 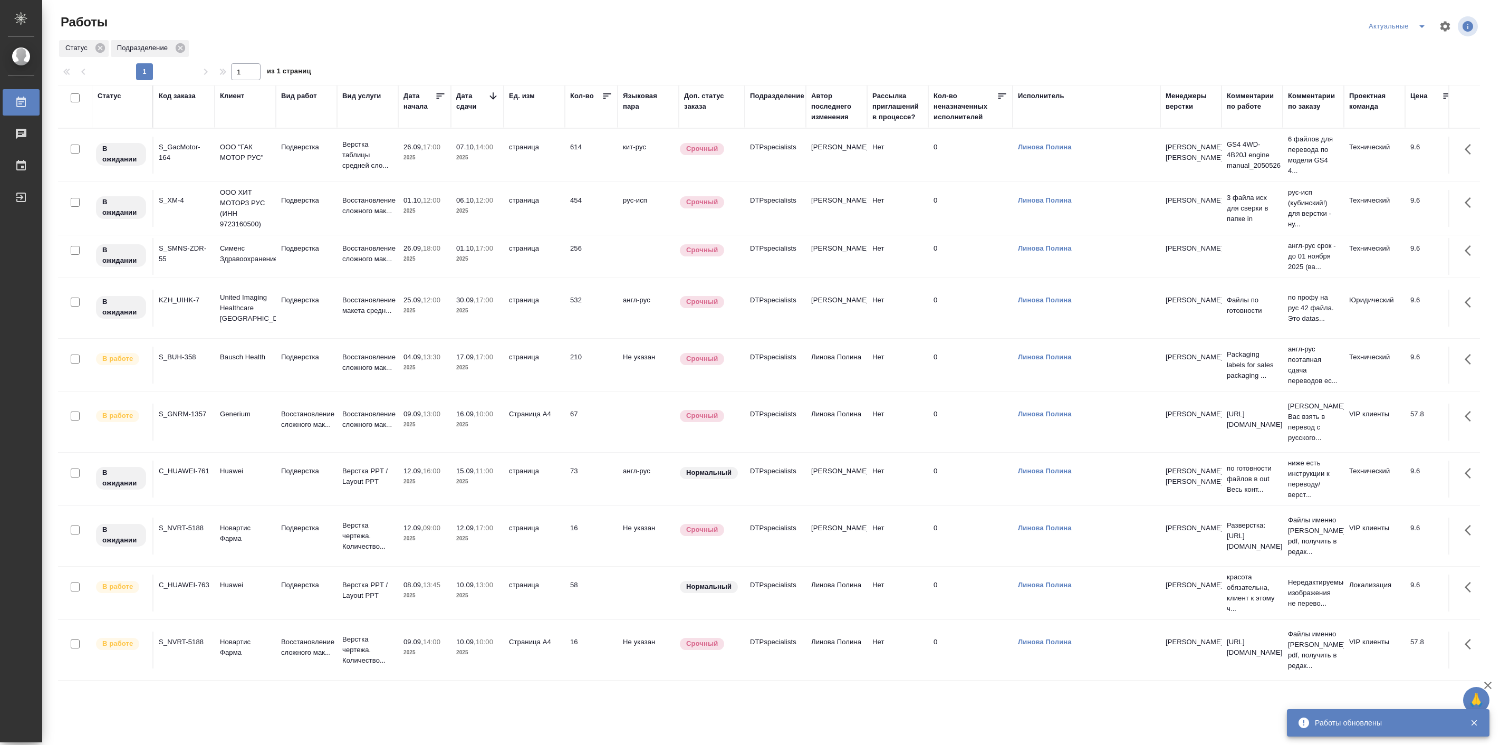 I want to click on p: Подверстка, so click(x=306, y=248).